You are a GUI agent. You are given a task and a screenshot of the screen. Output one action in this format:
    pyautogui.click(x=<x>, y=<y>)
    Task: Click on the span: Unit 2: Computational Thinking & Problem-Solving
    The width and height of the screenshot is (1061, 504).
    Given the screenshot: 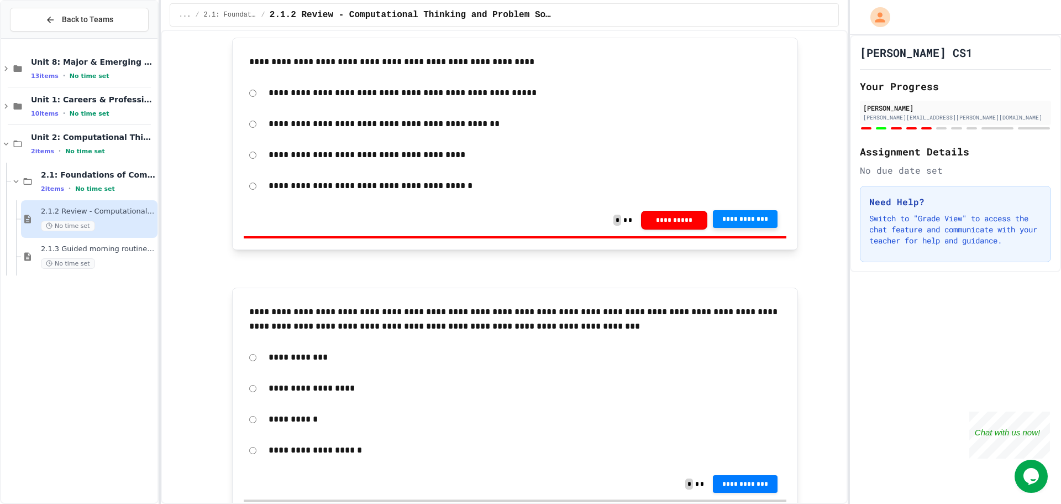 What is the action you would take?
    pyautogui.click(x=93, y=137)
    